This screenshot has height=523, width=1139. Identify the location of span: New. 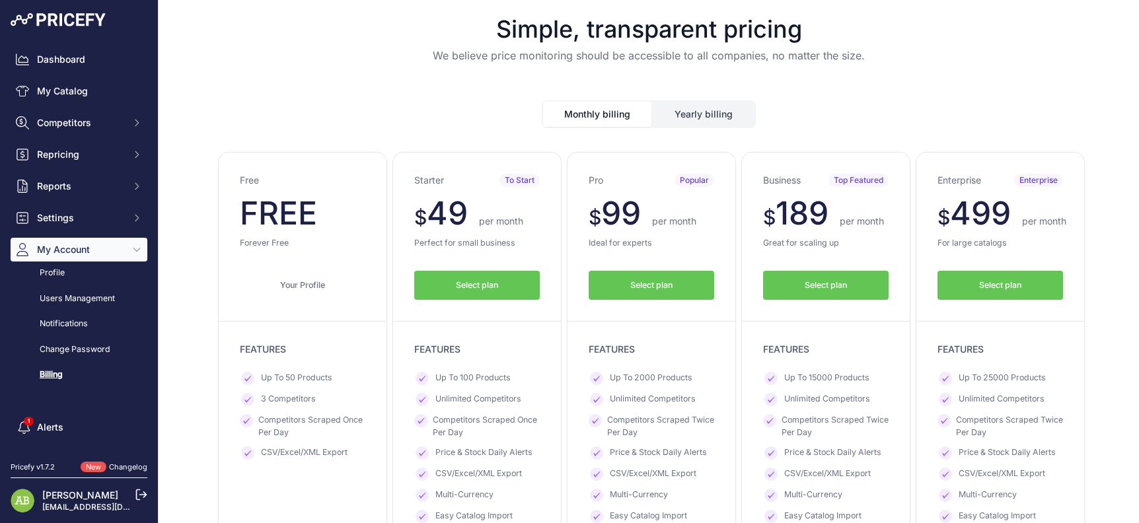
(93, 467).